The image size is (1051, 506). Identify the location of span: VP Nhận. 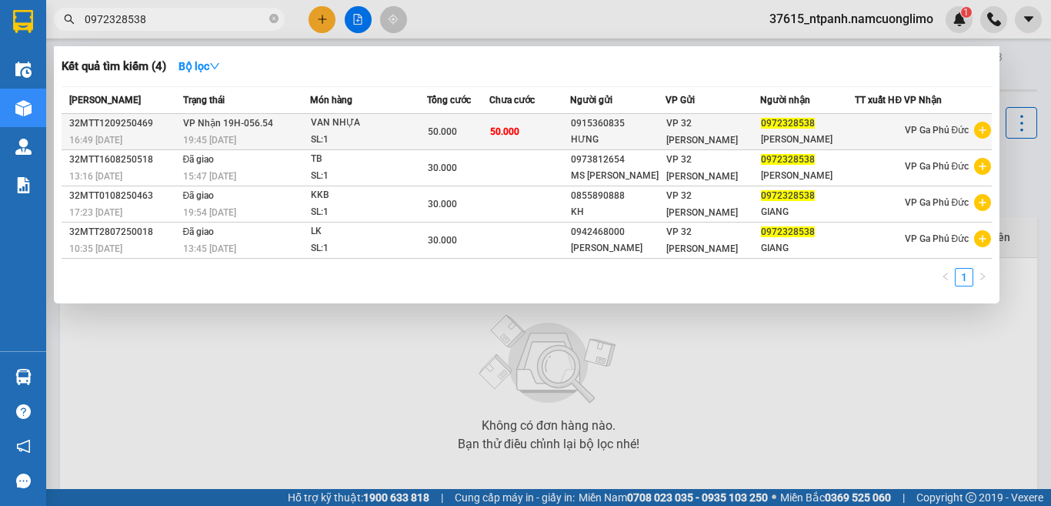
(923, 100).